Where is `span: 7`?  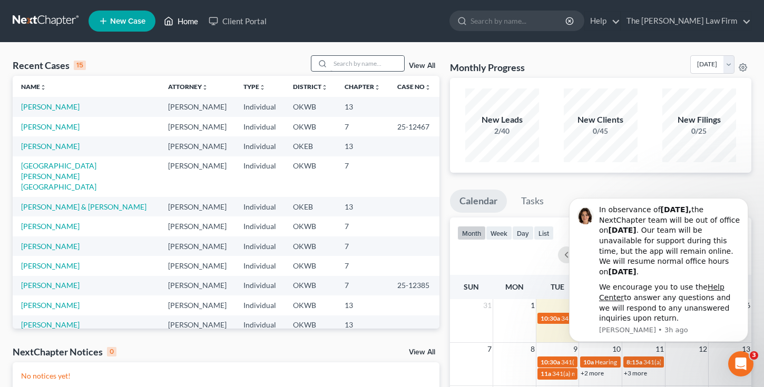 span: 7 is located at coordinates (490, 349).